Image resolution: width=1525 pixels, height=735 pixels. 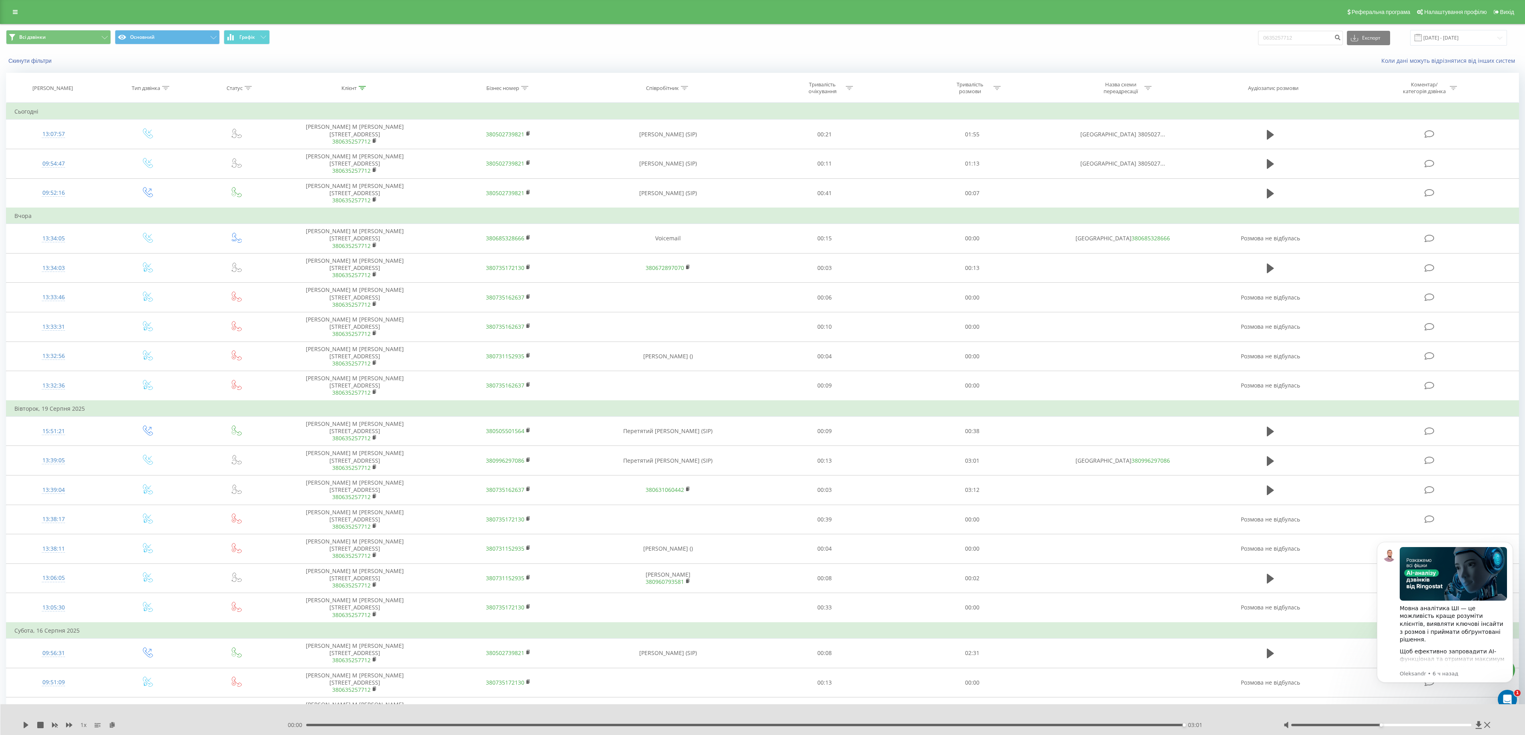 What do you see at coordinates (80, 83) in the screenshot?
I see `div: message notification from Oleksandr, 6 ч назад. Мовна аналітика ШІ — це можливість краще розуміти...` at bounding box center [80, 83].